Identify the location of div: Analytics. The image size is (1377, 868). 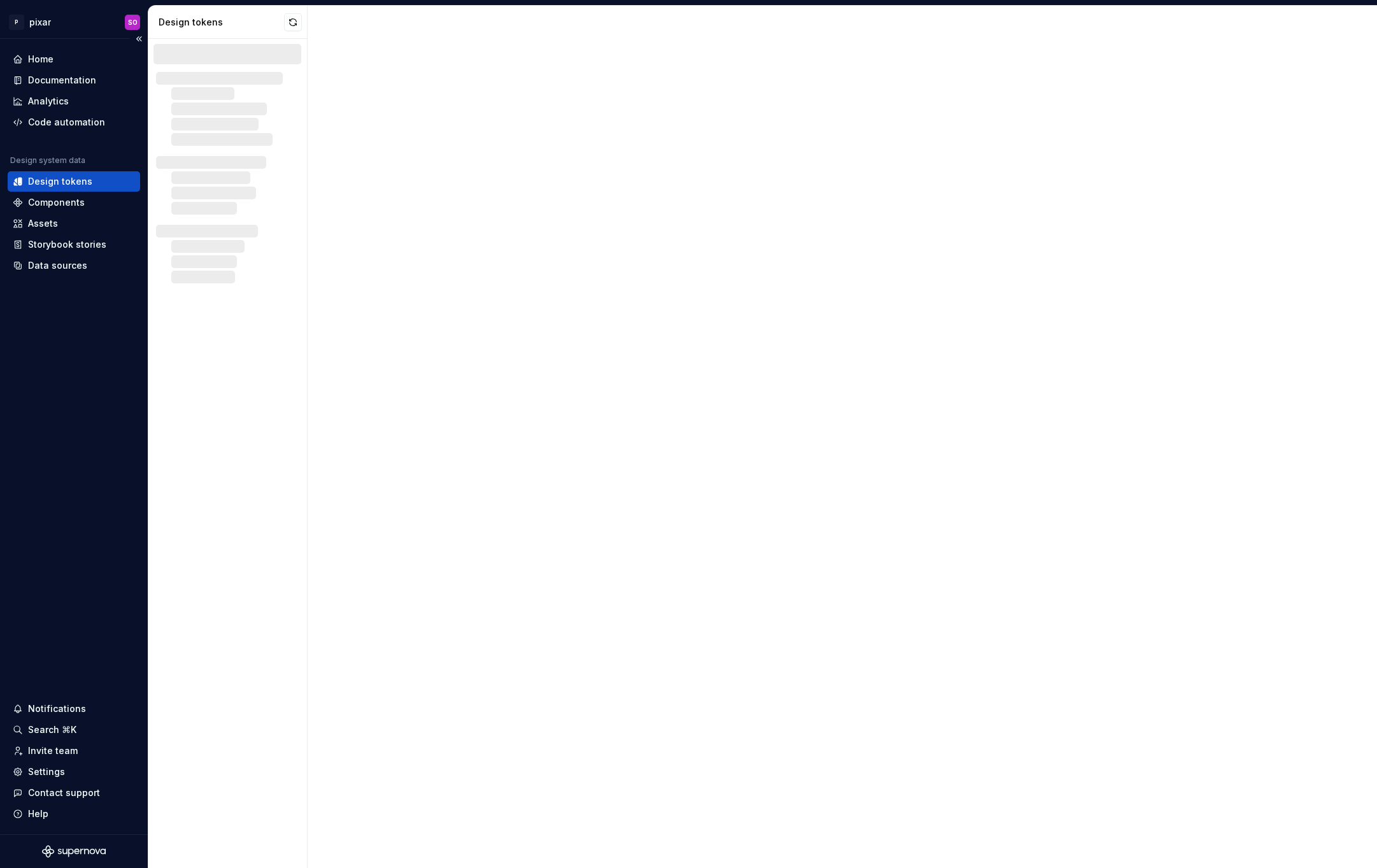
(49, 101).